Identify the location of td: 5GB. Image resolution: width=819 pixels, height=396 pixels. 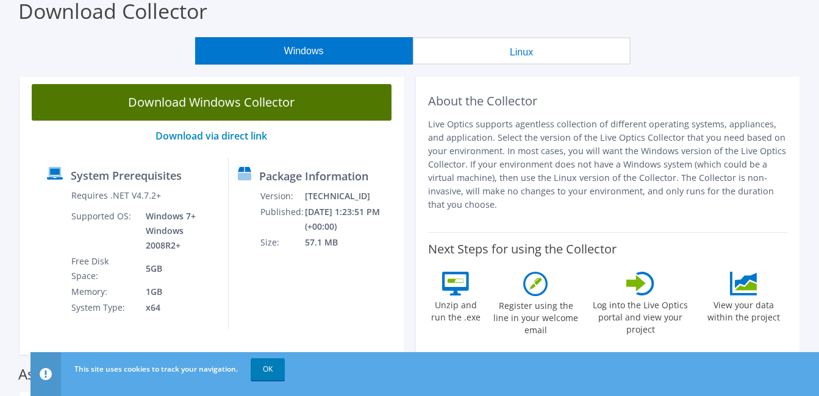
(177, 269).